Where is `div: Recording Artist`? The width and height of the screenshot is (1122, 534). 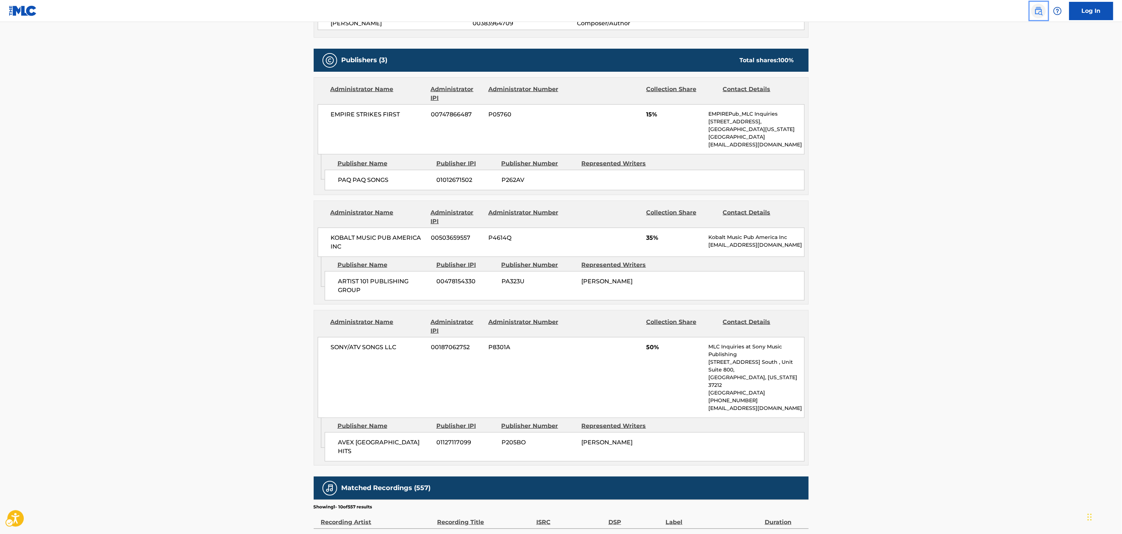
div: Recording Artist is located at coordinates (378, 519).